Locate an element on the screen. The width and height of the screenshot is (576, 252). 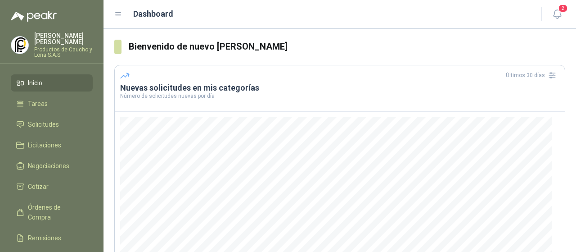
h1: Dashboard is located at coordinates (153, 14).